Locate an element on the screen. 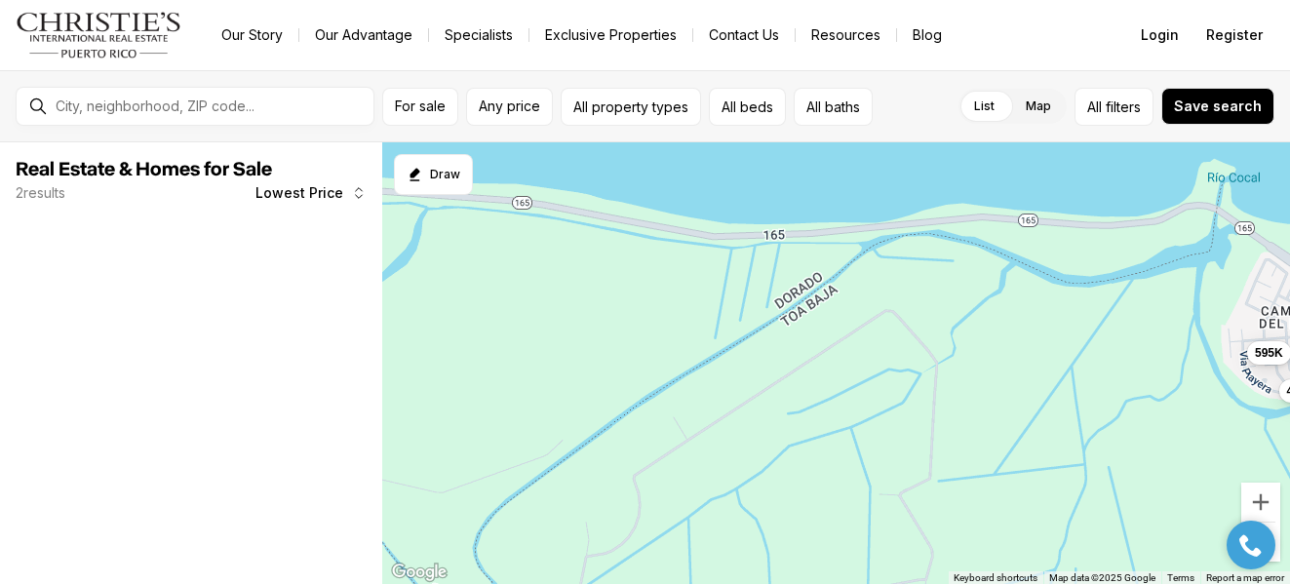 The height and width of the screenshot is (584, 1290). label: Map is located at coordinates (1038, 106).